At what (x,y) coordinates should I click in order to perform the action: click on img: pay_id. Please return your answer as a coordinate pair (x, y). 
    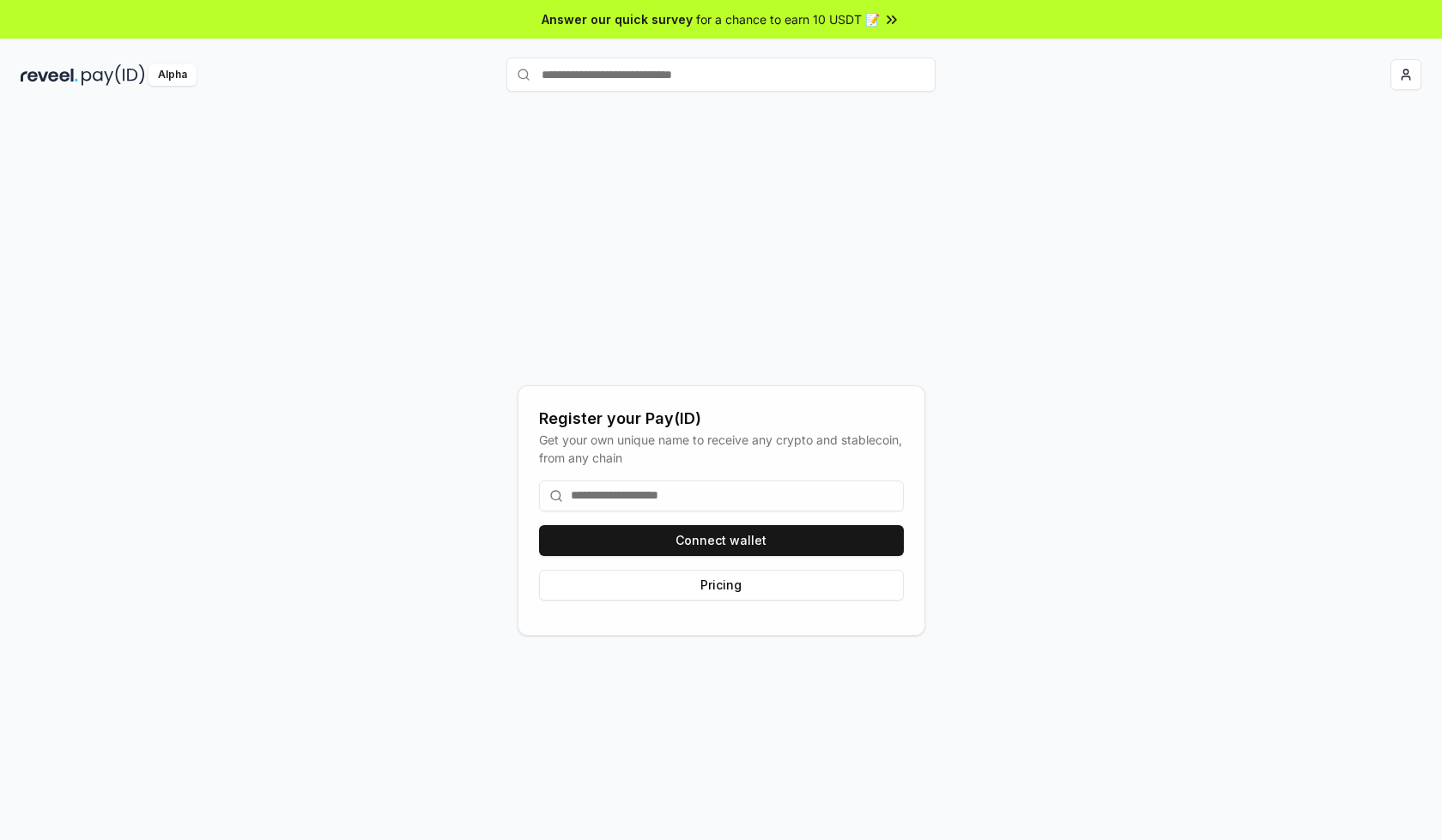
    Looking at the image, I should click on (113, 75).